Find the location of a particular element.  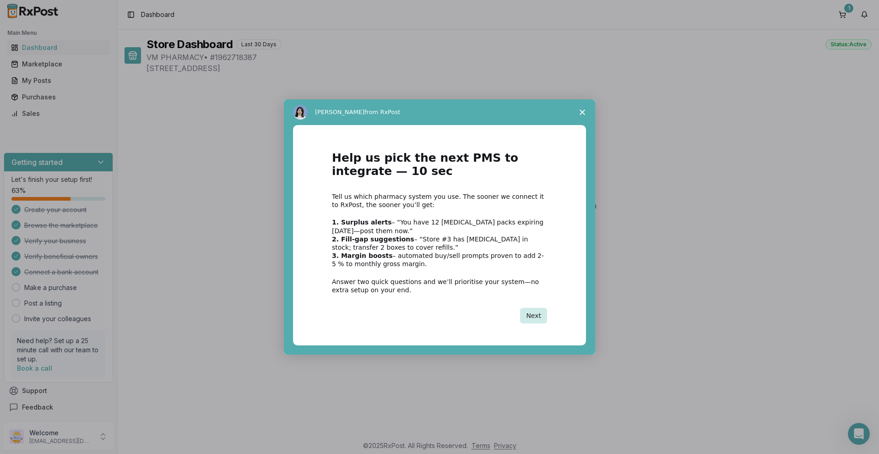

div: – automated buy/sell prompts proven to add 2-5 % to monthly gross margin. is located at coordinates (440, 260).